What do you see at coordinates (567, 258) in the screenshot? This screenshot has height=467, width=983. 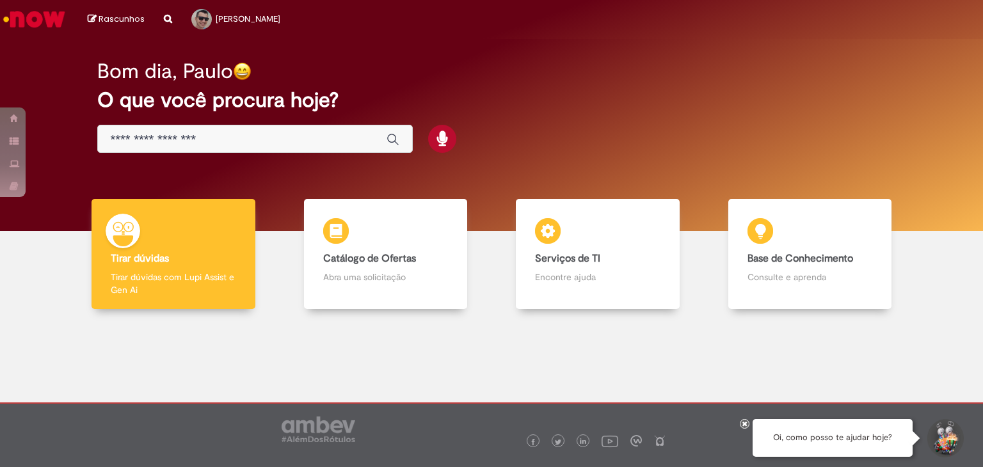 I see `b: Serviços de TI` at bounding box center [567, 258].